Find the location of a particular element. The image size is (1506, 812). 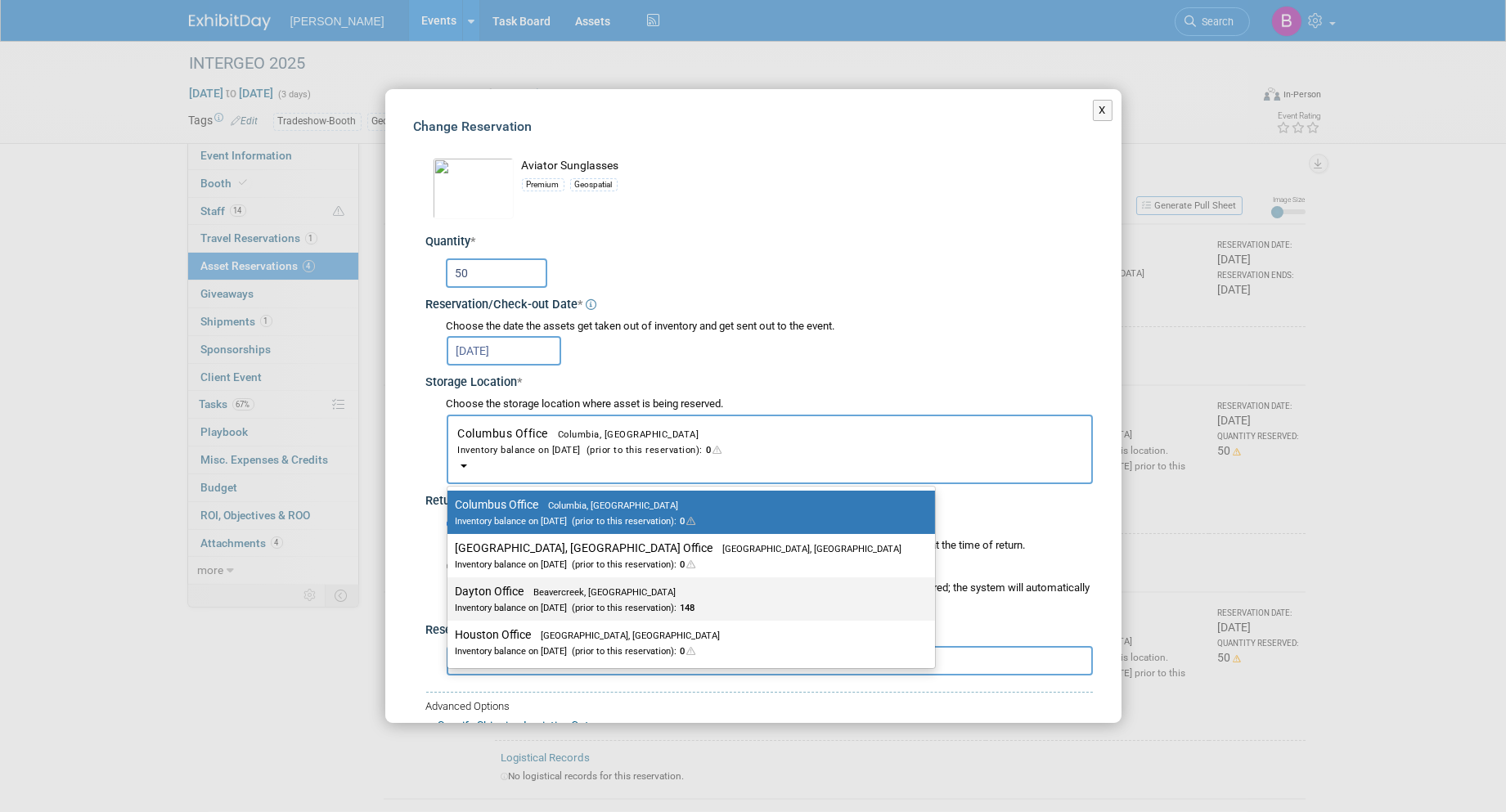

div: Choose the date the assets get taken out of inventory and get sent out to the event. is located at coordinates (769, 326).